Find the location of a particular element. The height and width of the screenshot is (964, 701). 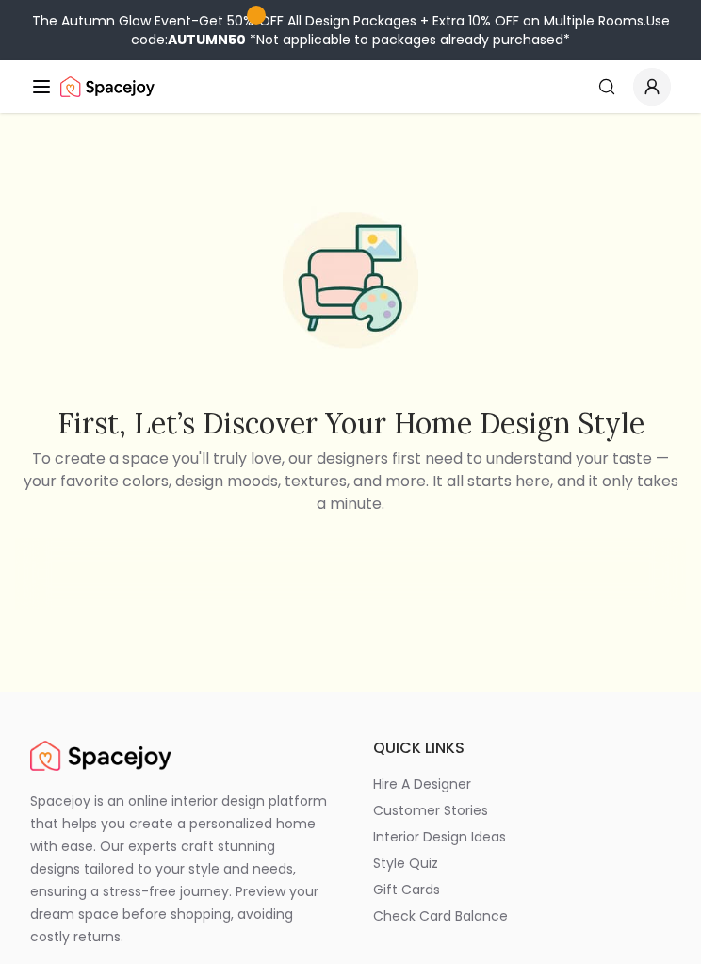

h6: quick links is located at coordinates (522, 749).